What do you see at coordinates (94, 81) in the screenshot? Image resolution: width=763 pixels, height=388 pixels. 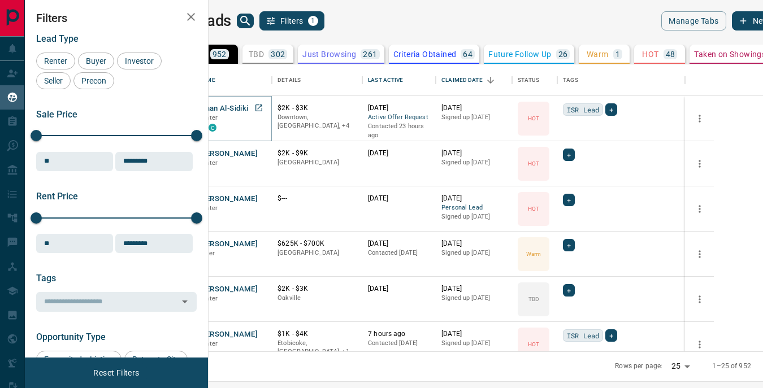 I see `span: Precon` at bounding box center [94, 81].